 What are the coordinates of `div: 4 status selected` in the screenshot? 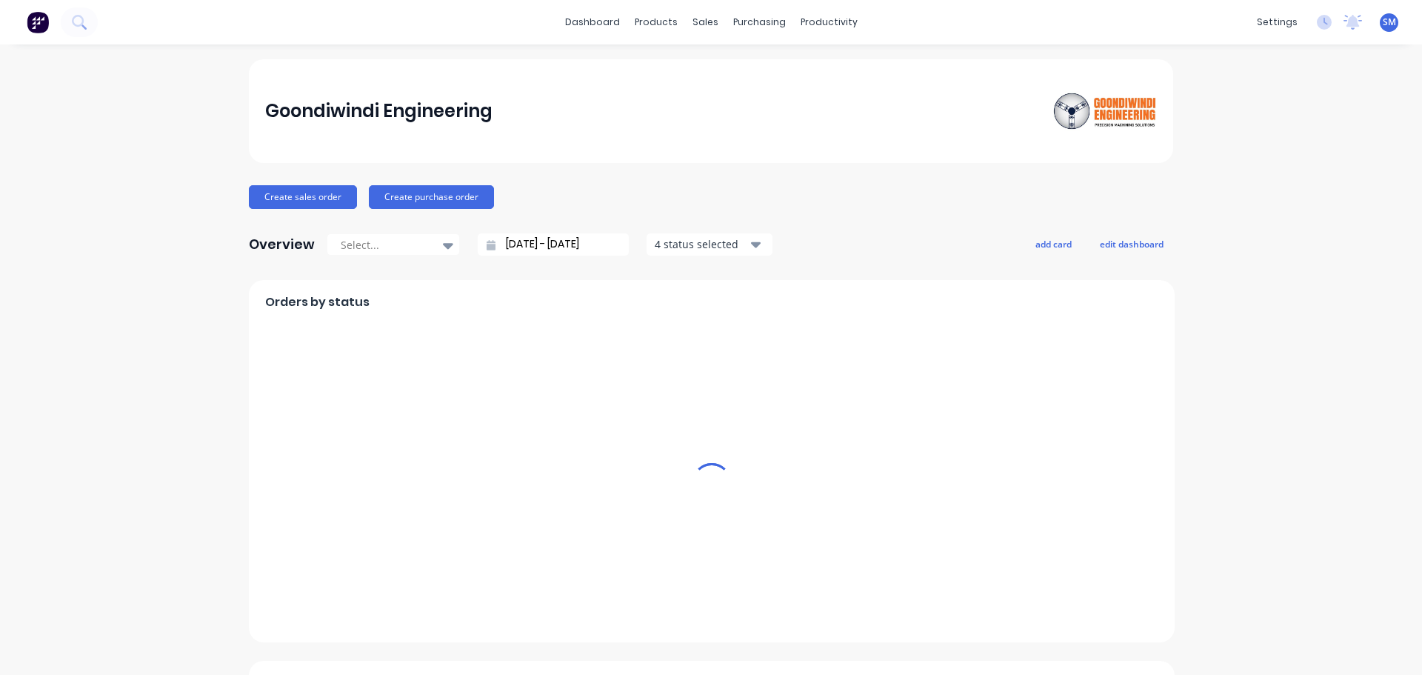 It's located at (701, 244).